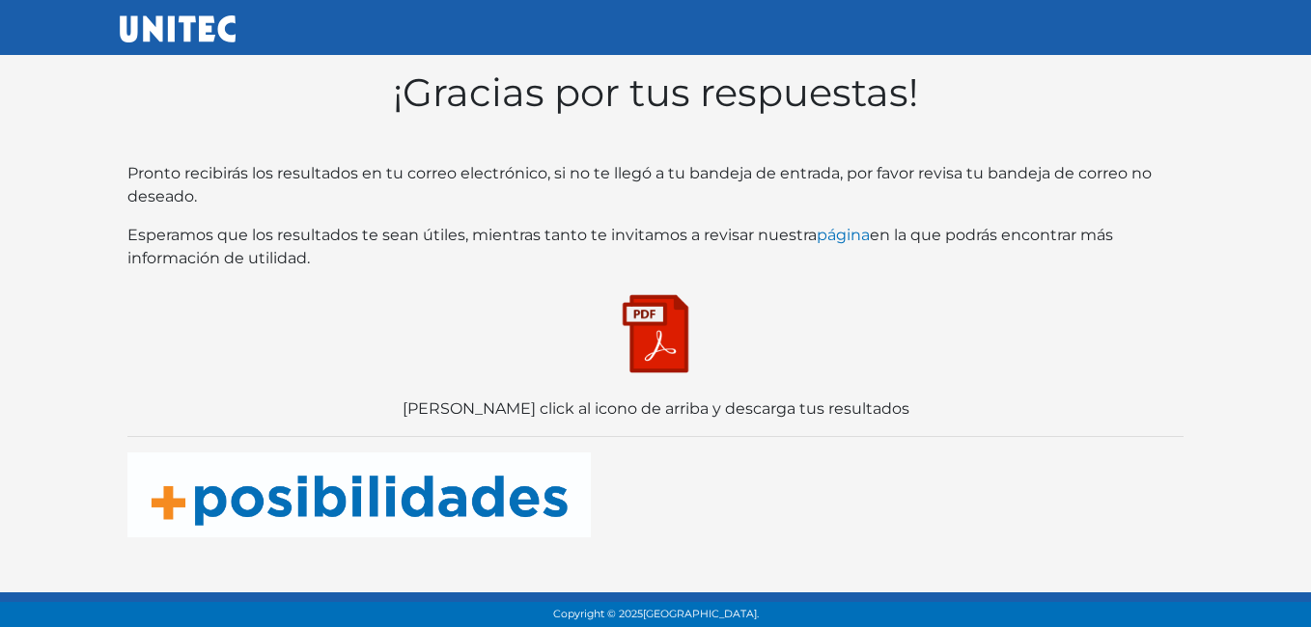 This screenshot has height=627, width=1311. What do you see at coordinates (655, 247) in the screenshot?
I see `p: Esperamos que los resultados te sean útiles, mientras tanto te invitamos a revisar nuestra en la ...` at bounding box center [655, 247].